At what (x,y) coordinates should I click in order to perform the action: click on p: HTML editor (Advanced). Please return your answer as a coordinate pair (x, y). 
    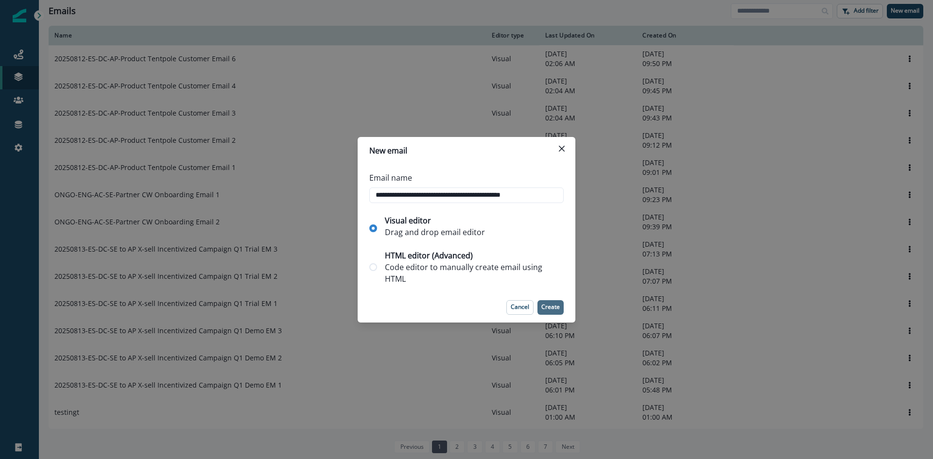
    Looking at the image, I should click on (472, 256).